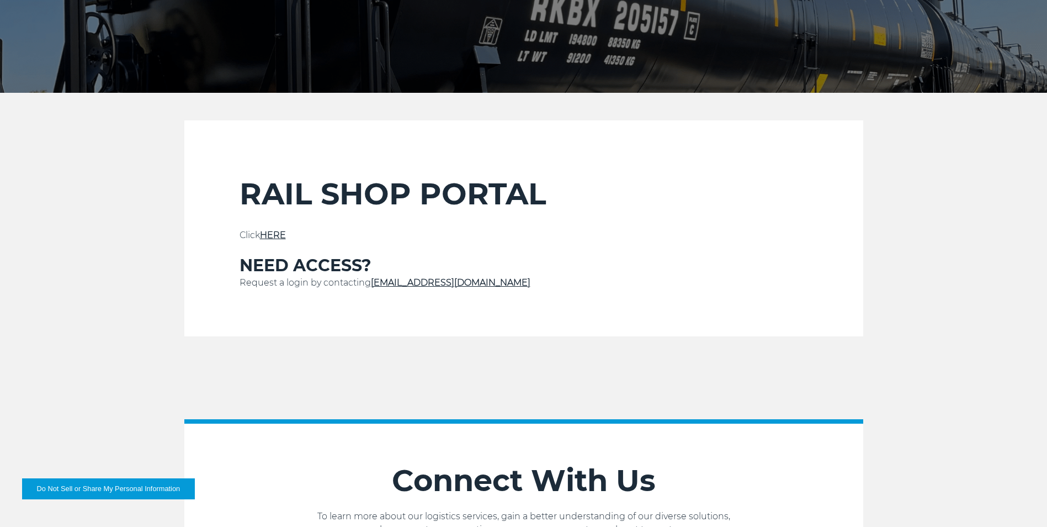 The height and width of the screenshot is (527, 1047). I want to click on h2: Connect With Us, so click(524, 480).